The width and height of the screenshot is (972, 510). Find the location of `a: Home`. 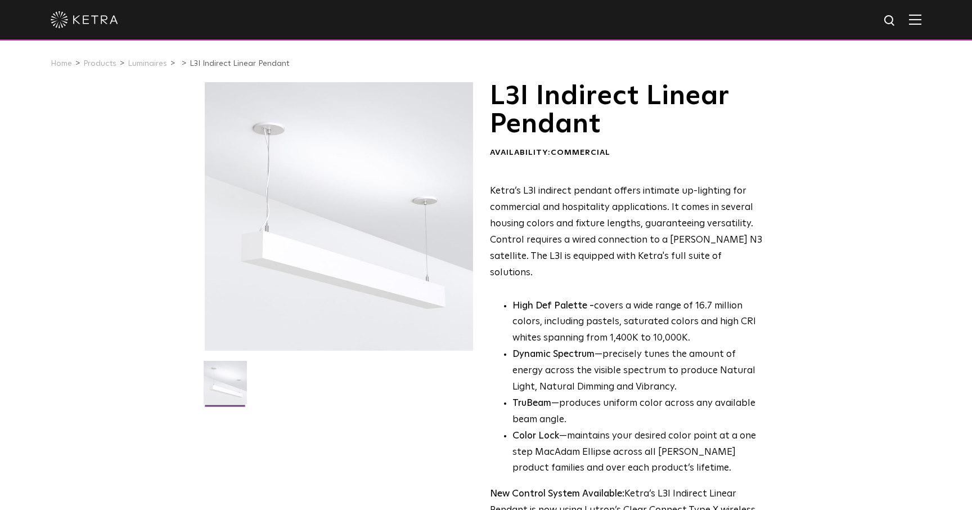

a: Home is located at coordinates (61, 64).